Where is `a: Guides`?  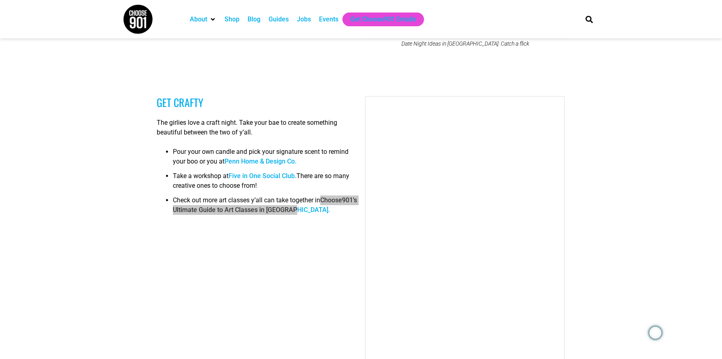
a: Guides is located at coordinates (278, 19).